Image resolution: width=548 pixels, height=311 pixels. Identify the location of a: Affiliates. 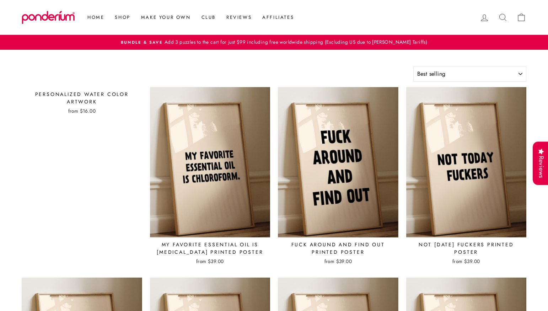
(278, 17).